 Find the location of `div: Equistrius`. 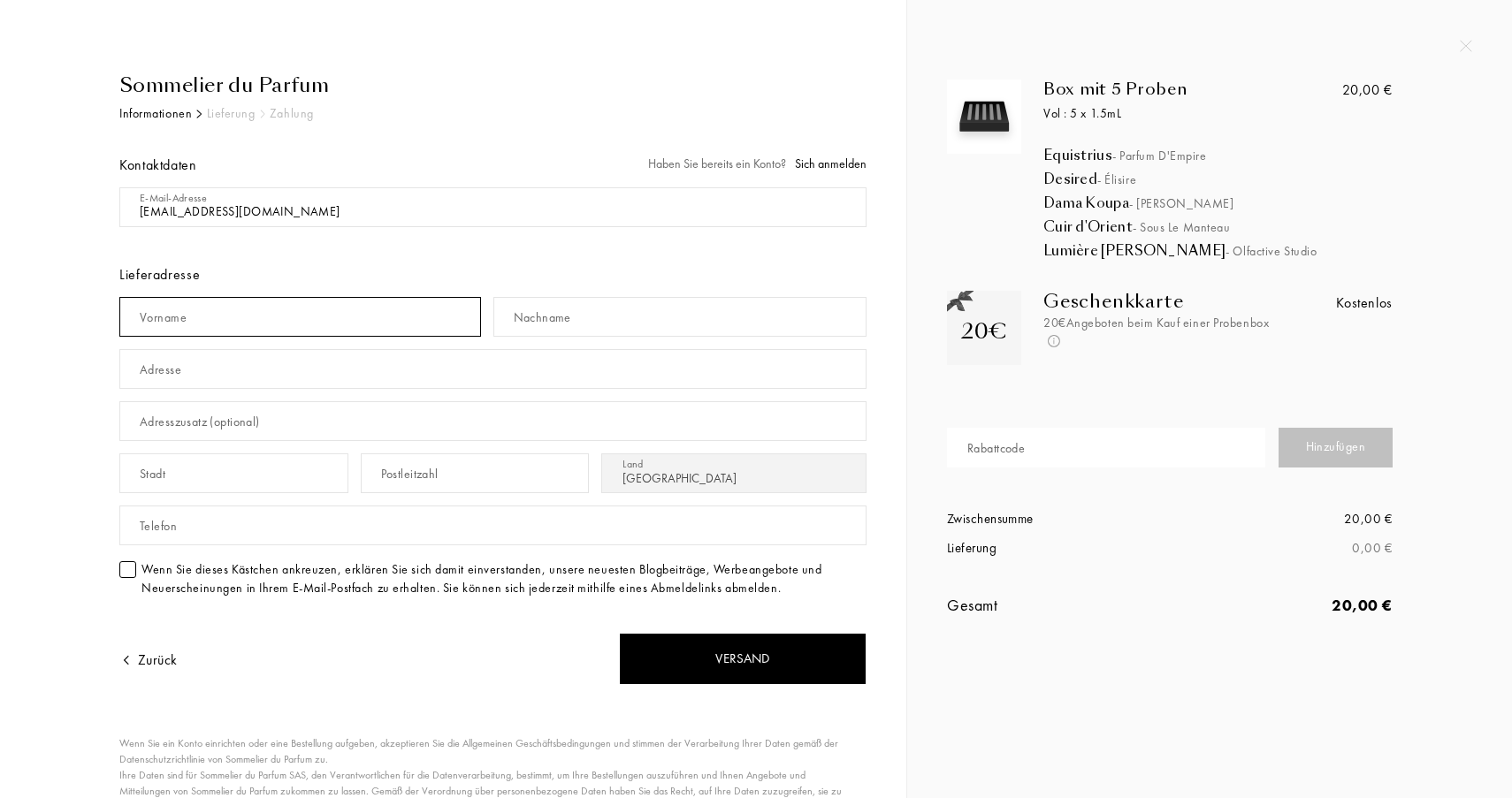

div: Equistrius is located at coordinates (1235, 156).